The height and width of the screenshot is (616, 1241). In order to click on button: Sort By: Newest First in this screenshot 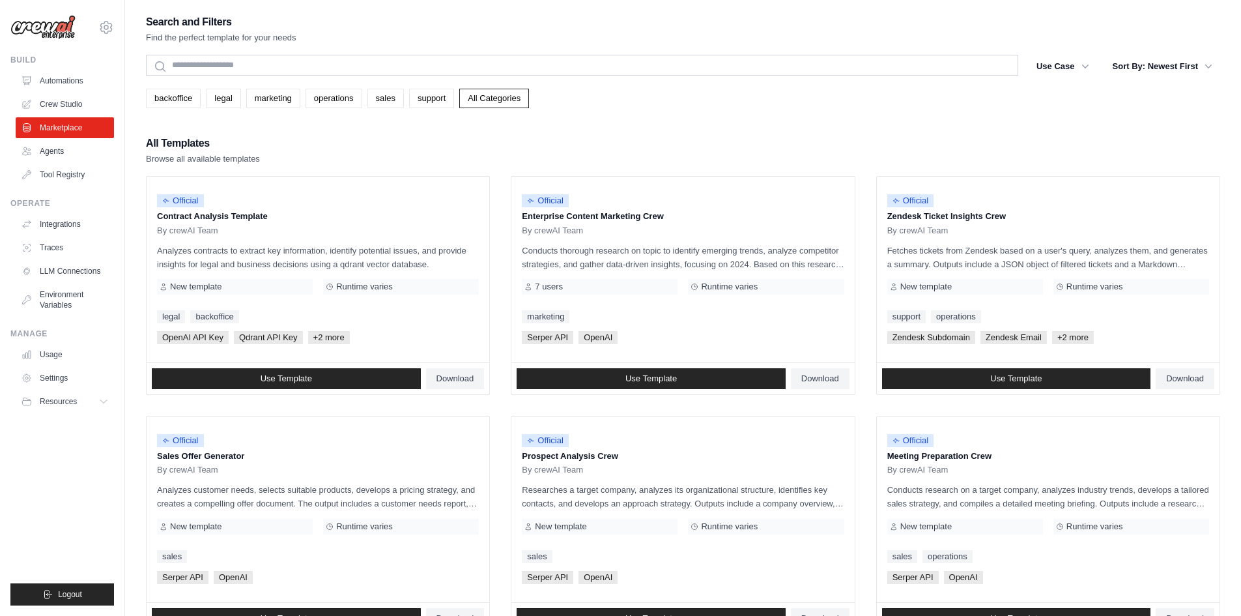, I will do `click(1162, 66)`.